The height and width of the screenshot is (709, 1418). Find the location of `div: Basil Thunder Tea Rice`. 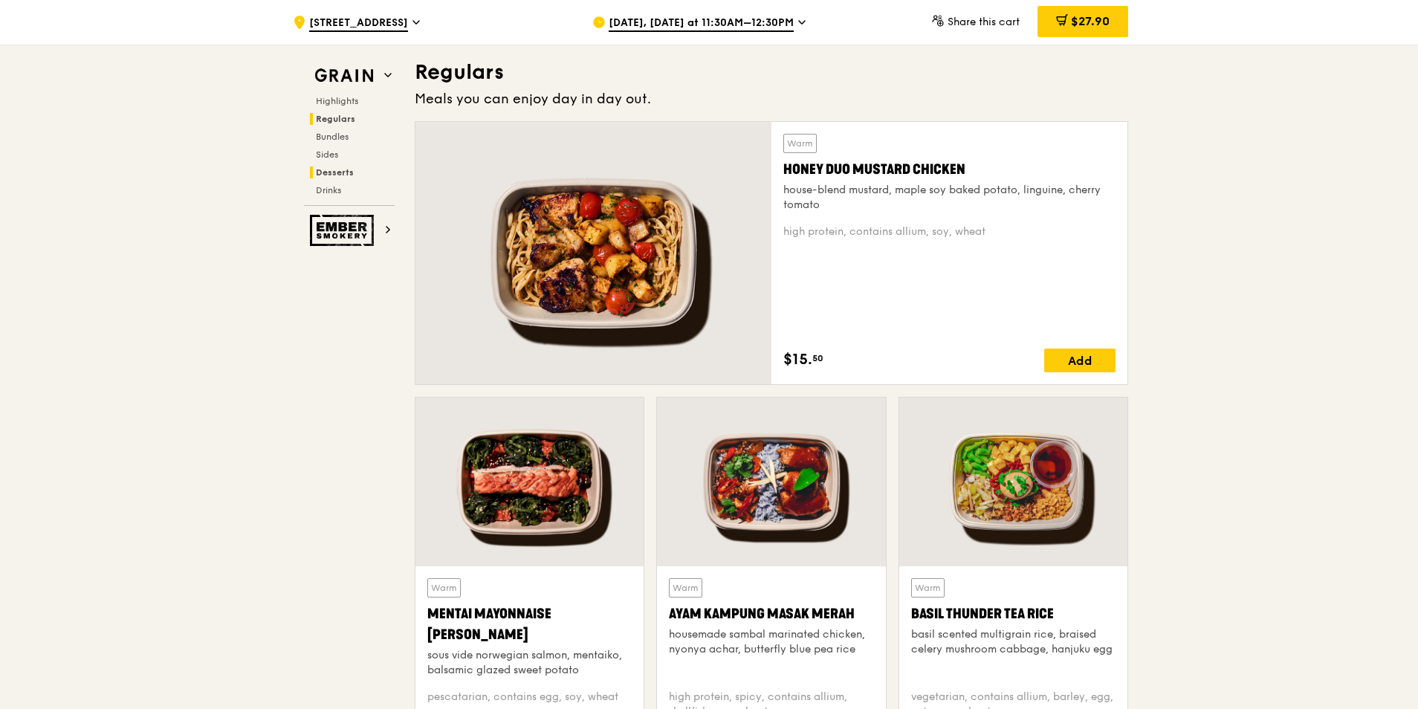

div: Basil Thunder Tea Rice is located at coordinates (1013, 614).